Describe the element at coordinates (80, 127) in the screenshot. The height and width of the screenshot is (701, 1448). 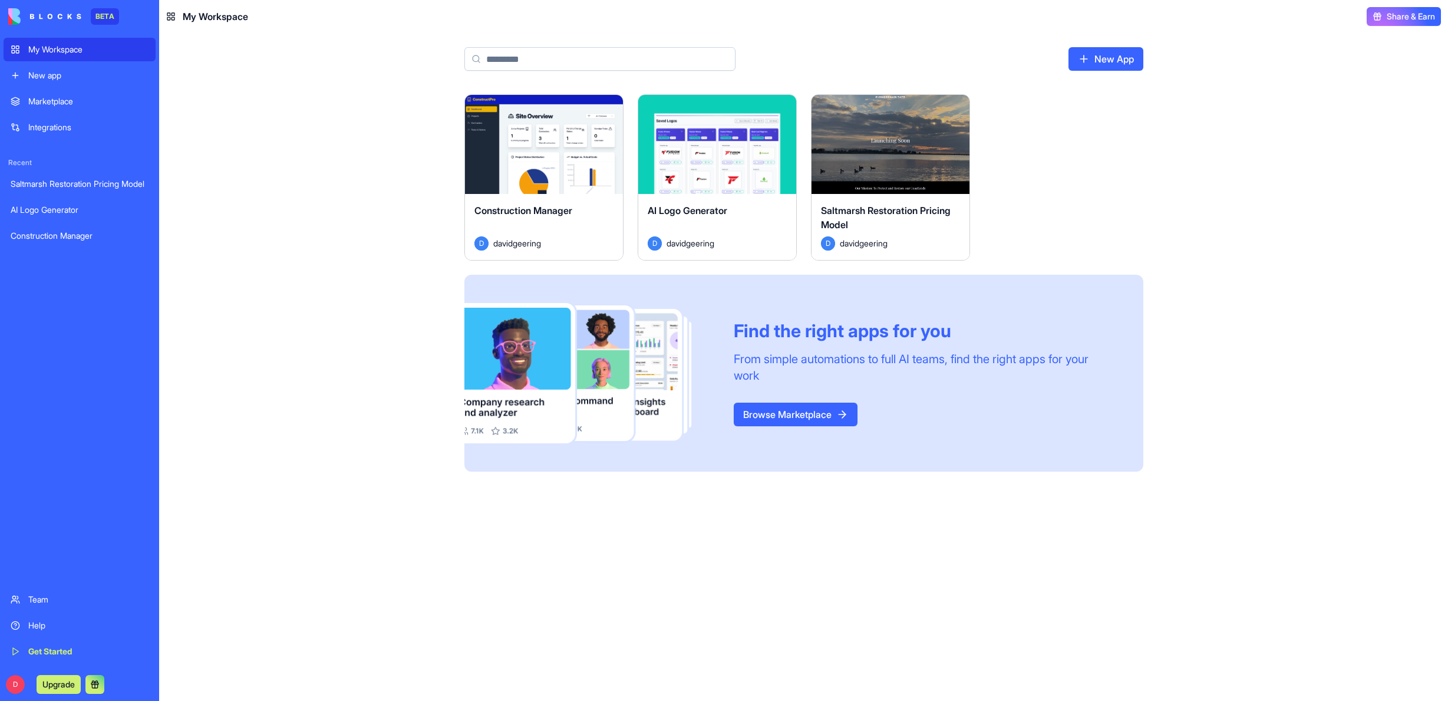
I see `a: Integrations` at that location.